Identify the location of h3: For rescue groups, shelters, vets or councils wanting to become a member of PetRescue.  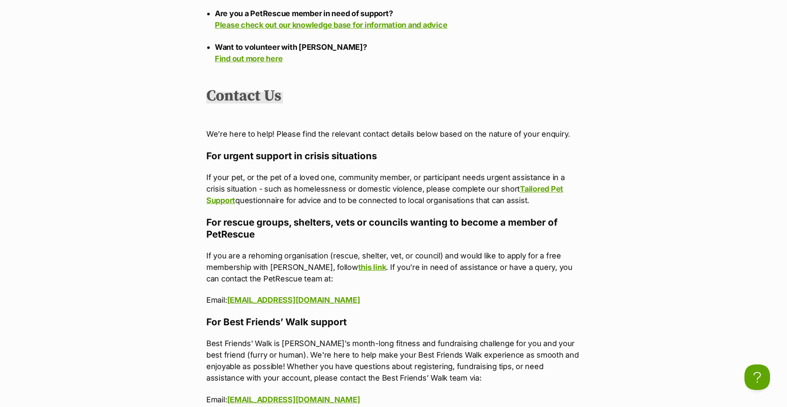
(394, 228).